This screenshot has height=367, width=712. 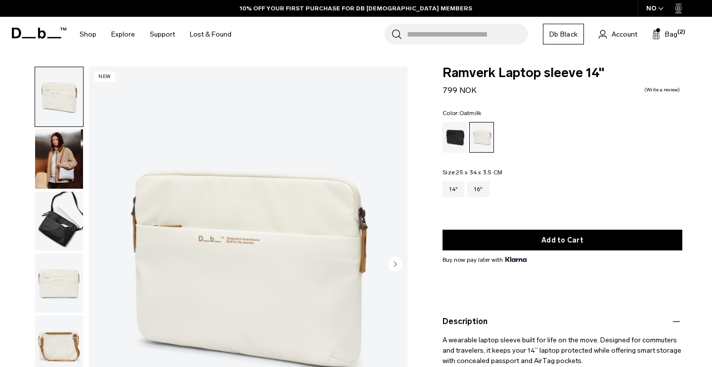 I want to click on button: Bag (2), so click(x=665, y=34).